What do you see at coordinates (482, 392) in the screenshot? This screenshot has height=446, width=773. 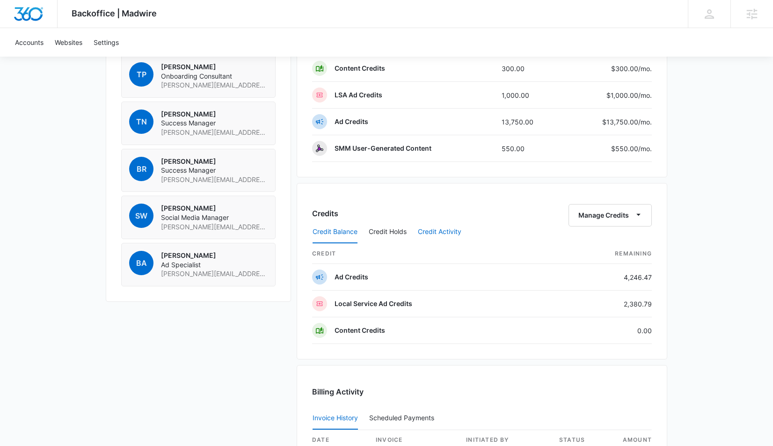 I see `h3: Billing Activity` at bounding box center [482, 392].